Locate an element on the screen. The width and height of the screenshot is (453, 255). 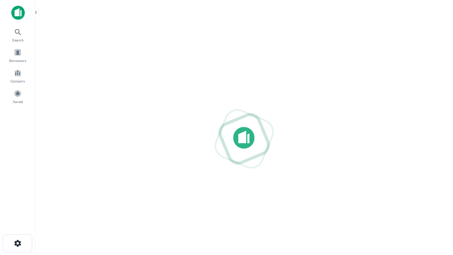
span: Saved is located at coordinates (18, 101).